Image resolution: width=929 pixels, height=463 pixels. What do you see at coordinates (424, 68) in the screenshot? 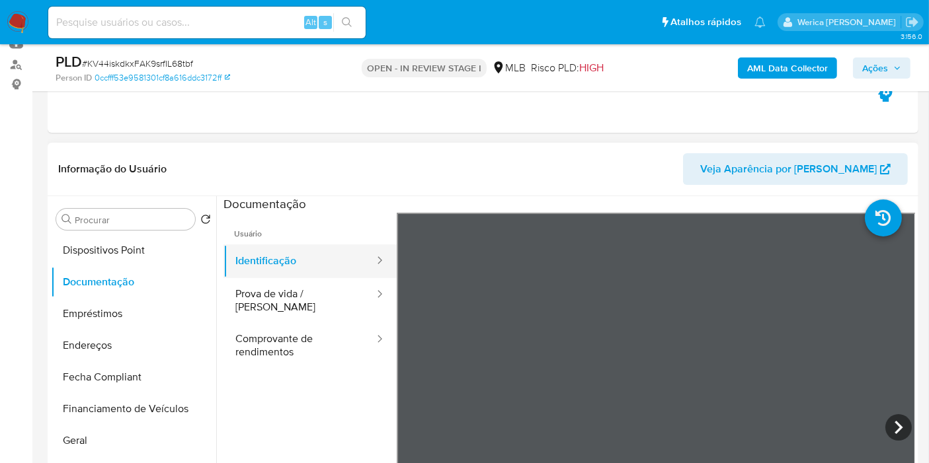
I see `p: OPEN - IN REVIEW STAGE I` at bounding box center [424, 68].